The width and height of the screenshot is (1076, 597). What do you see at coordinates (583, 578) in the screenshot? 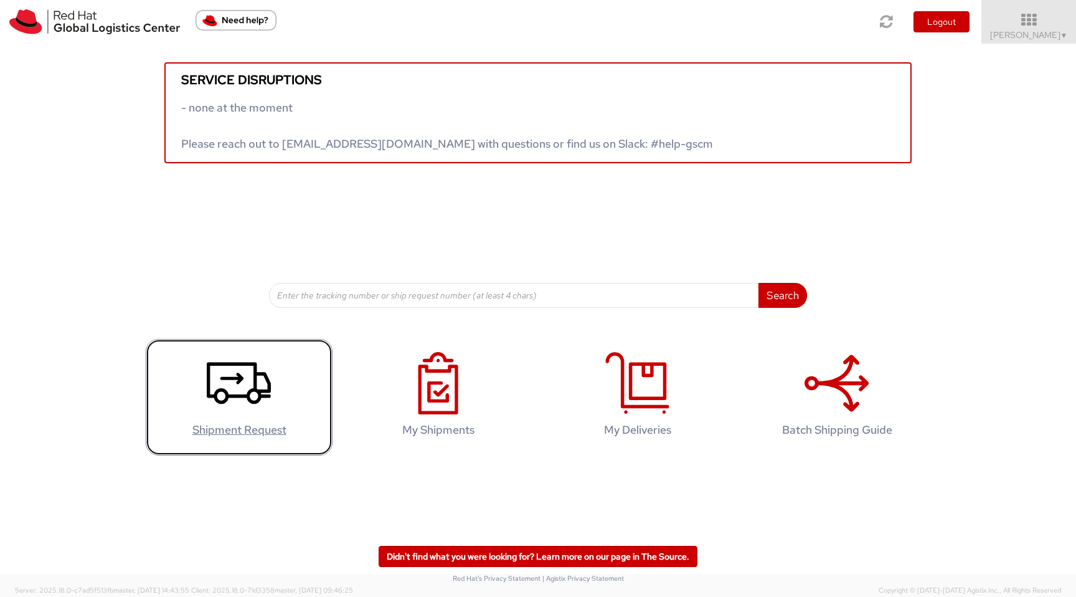
I see `a: | Agistix Privacy Statement` at bounding box center [583, 578].